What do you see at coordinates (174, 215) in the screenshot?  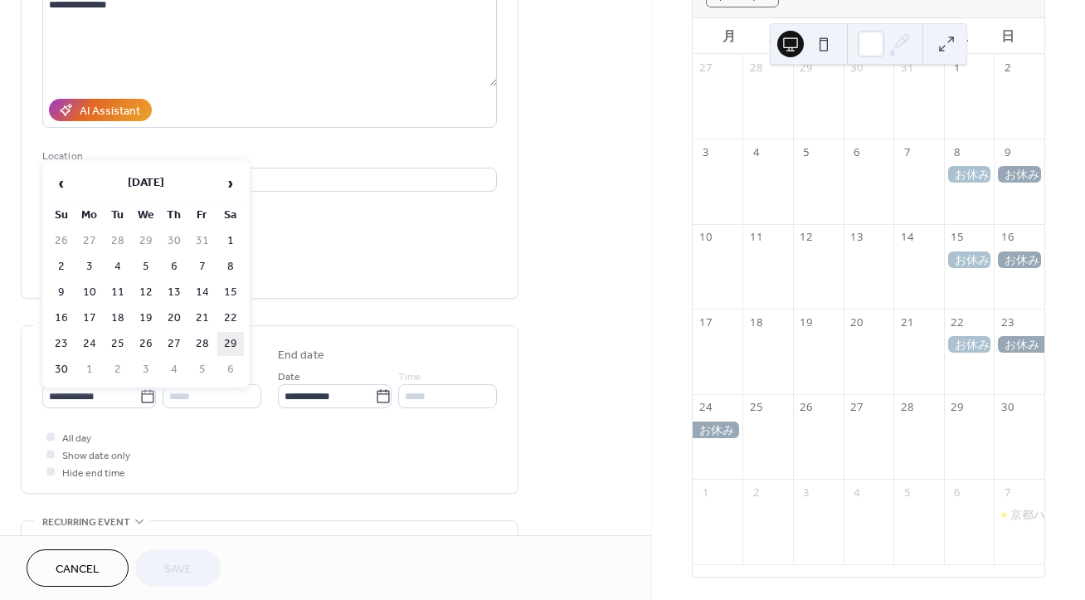 I see `th: Th` at bounding box center [174, 215].